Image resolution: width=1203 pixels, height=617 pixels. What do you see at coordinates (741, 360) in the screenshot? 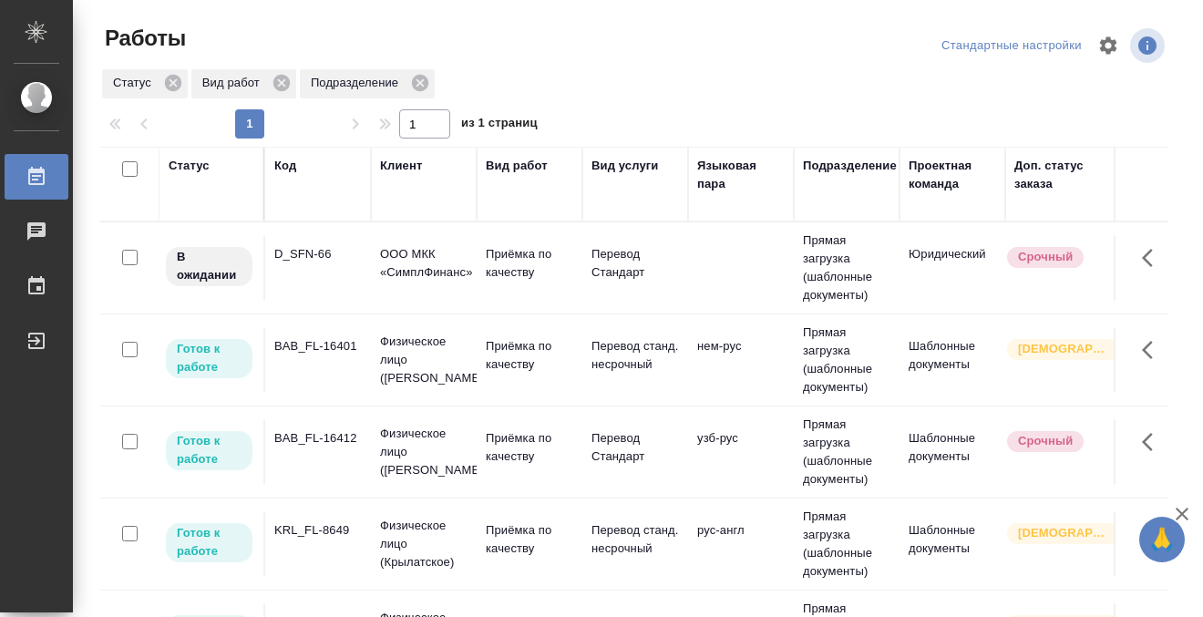
I see `td: нем-рус` at bounding box center [741, 360].